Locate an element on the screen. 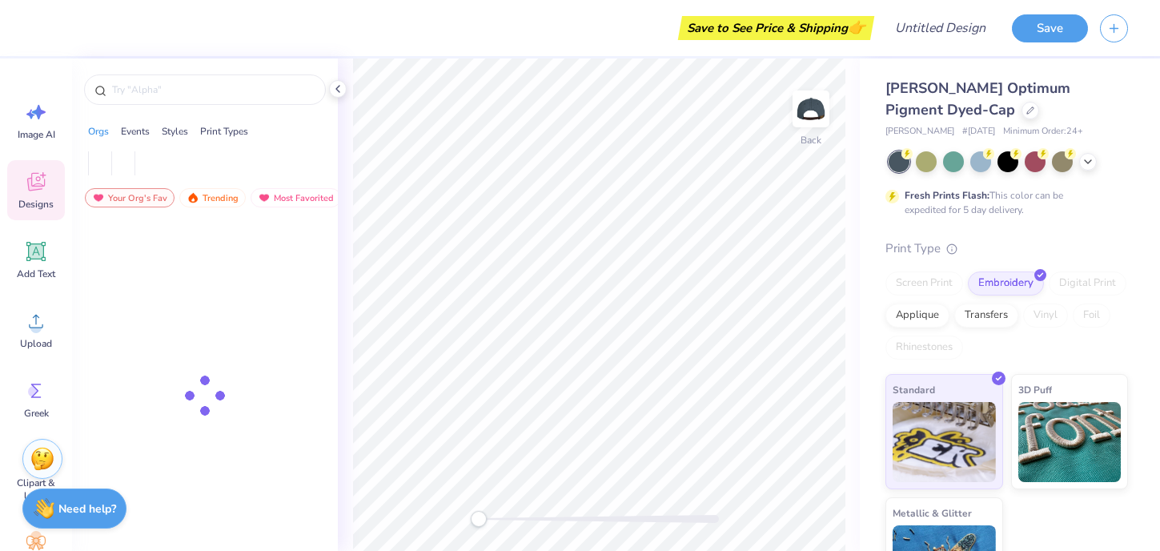 This screenshot has height=551, width=1160. span: Greek is located at coordinates (36, 413).